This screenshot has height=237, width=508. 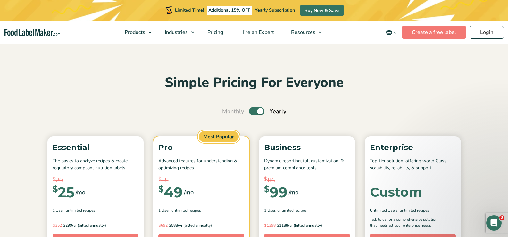 I want to click on div: 49, so click(x=170, y=192).